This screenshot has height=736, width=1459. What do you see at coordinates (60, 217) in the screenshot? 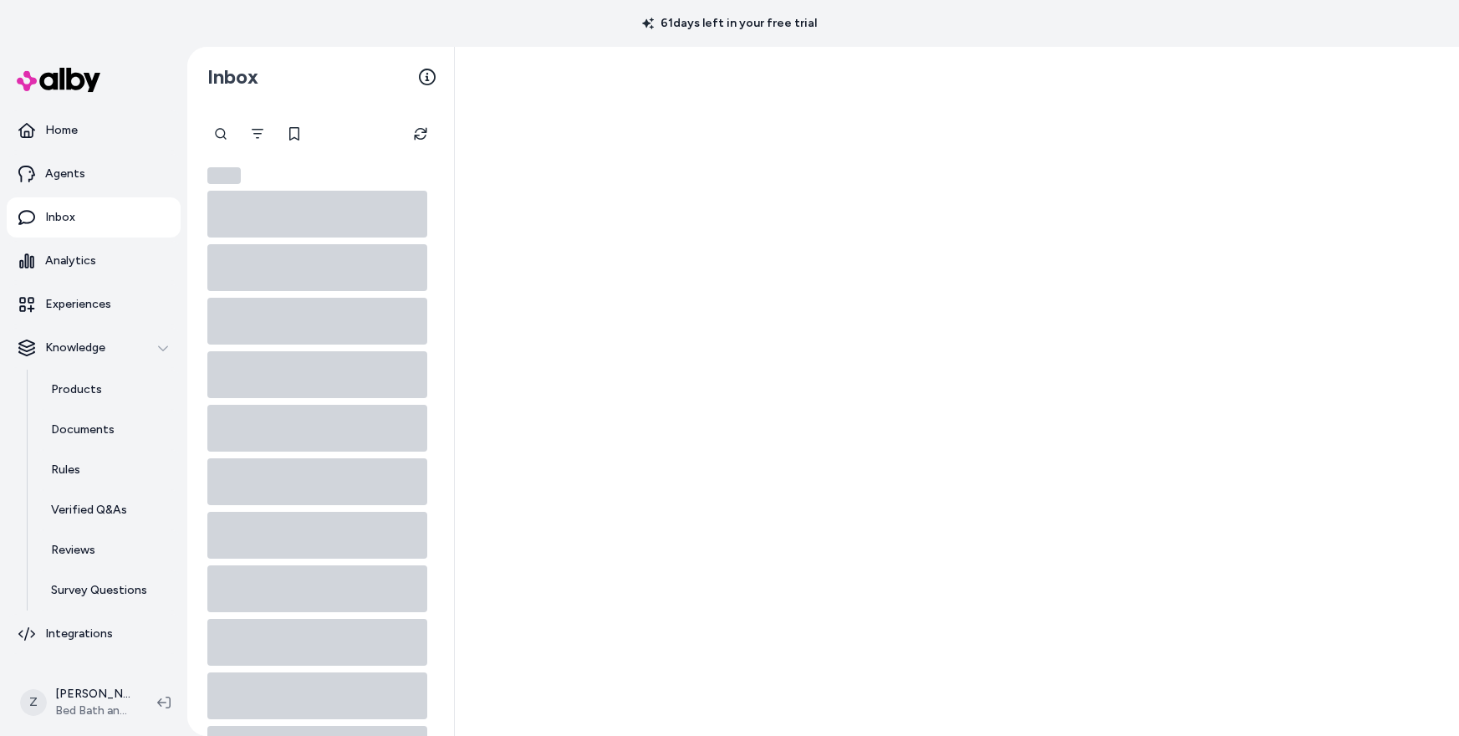
I see `p: Inbox` at bounding box center [60, 217].